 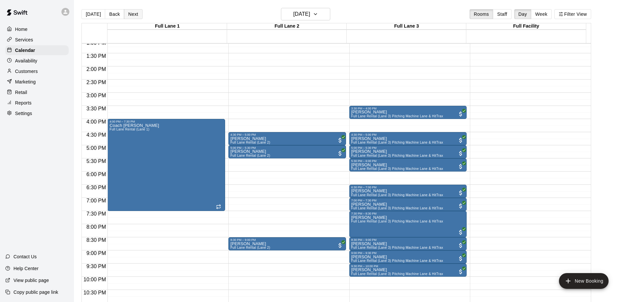 What do you see at coordinates (287, 26) in the screenshot?
I see `div: Full Lane 2` at bounding box center [287, 26].